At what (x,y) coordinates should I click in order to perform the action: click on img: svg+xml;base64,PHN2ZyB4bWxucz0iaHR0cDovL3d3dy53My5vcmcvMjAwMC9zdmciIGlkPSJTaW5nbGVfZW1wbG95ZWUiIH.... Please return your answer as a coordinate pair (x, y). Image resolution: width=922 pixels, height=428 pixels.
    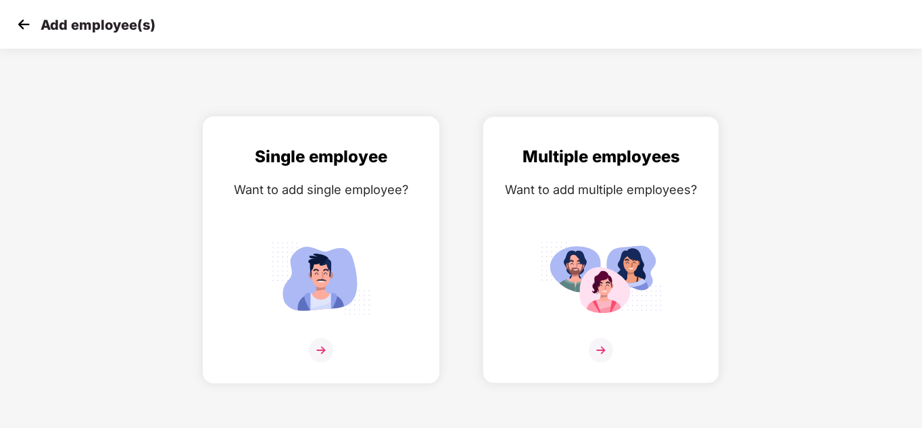
    Looking at the image, I should click on (321, 278).